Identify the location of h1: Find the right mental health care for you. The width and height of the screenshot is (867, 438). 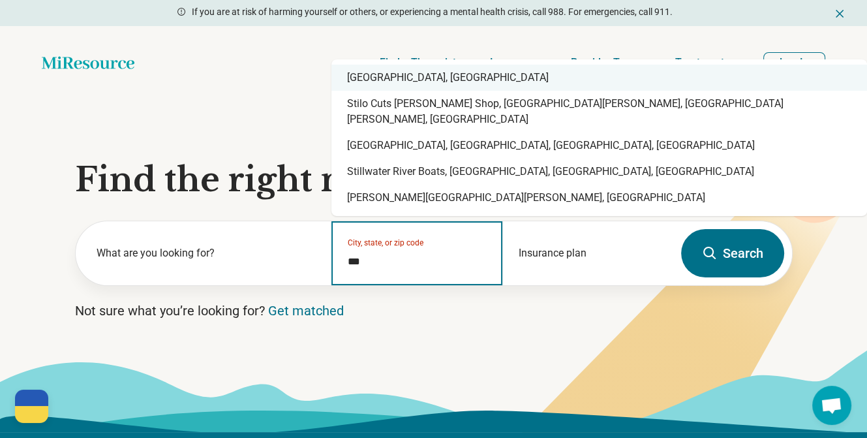
(434, 180).